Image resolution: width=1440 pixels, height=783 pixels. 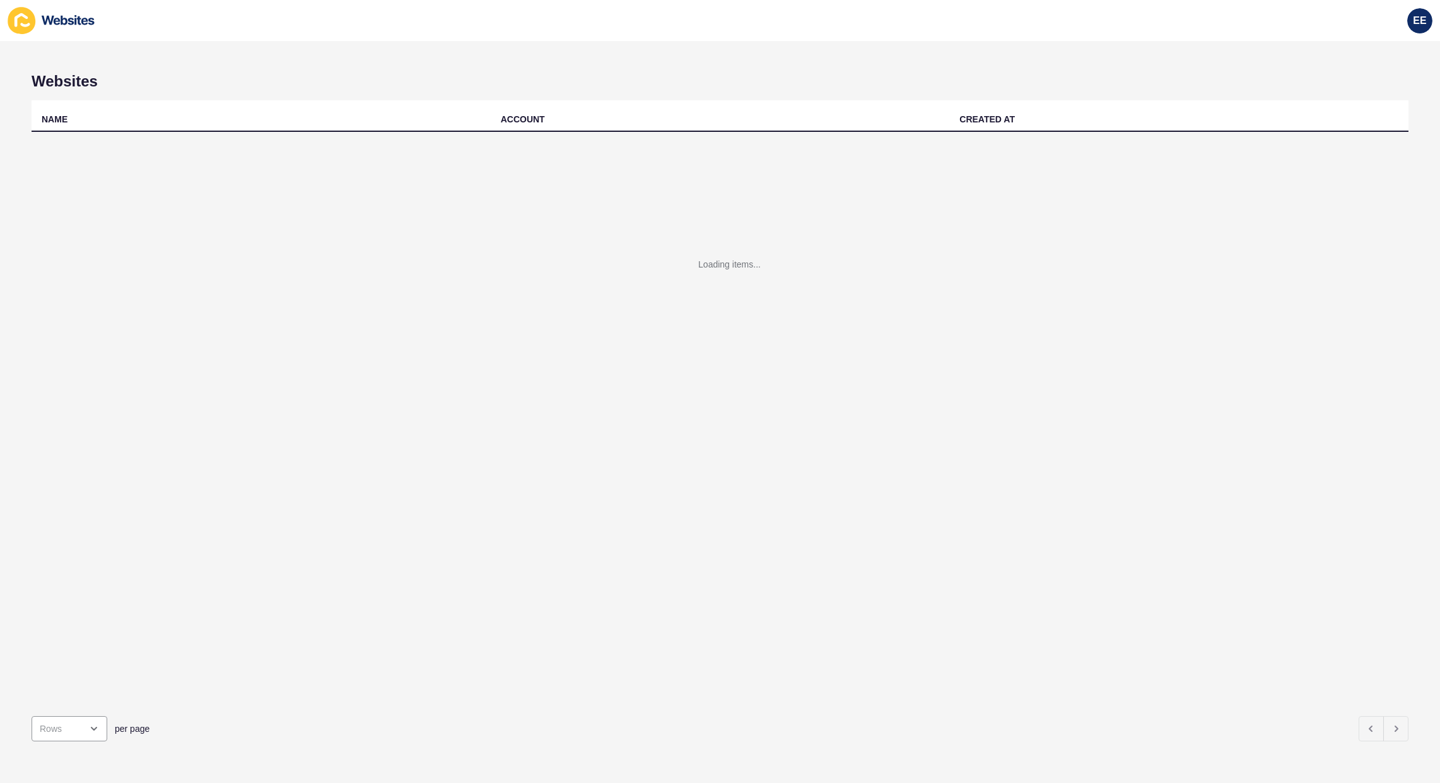 I want to click on span: EE, so click(x=1419, y=21).